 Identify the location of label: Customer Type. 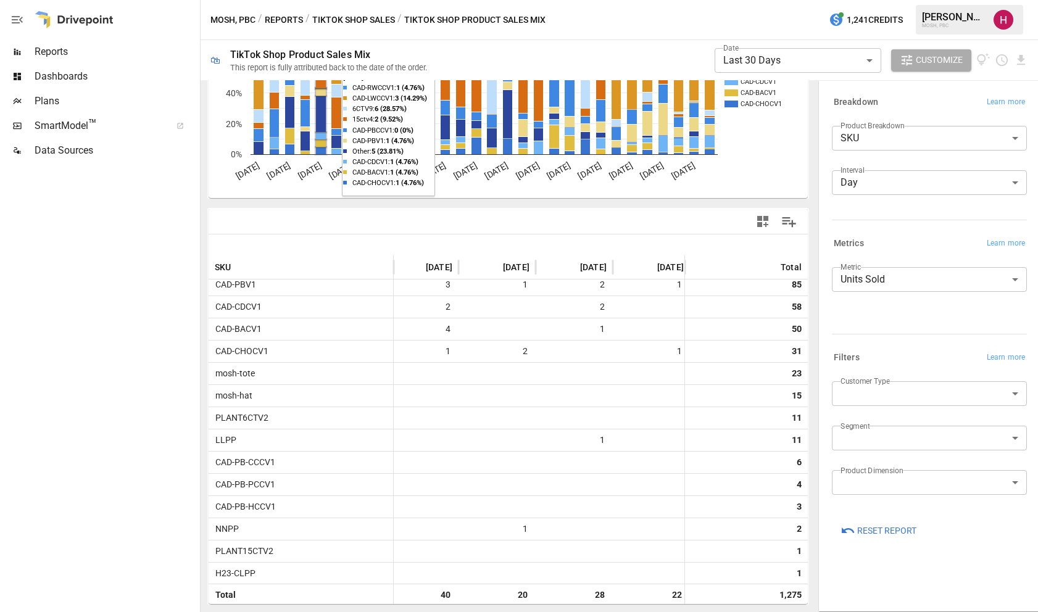
(865, 381).